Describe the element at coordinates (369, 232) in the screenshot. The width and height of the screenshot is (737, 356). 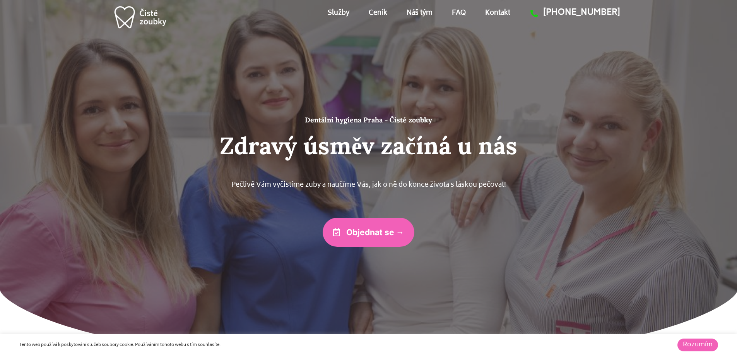
I see `a: Objednat se →` at that location.